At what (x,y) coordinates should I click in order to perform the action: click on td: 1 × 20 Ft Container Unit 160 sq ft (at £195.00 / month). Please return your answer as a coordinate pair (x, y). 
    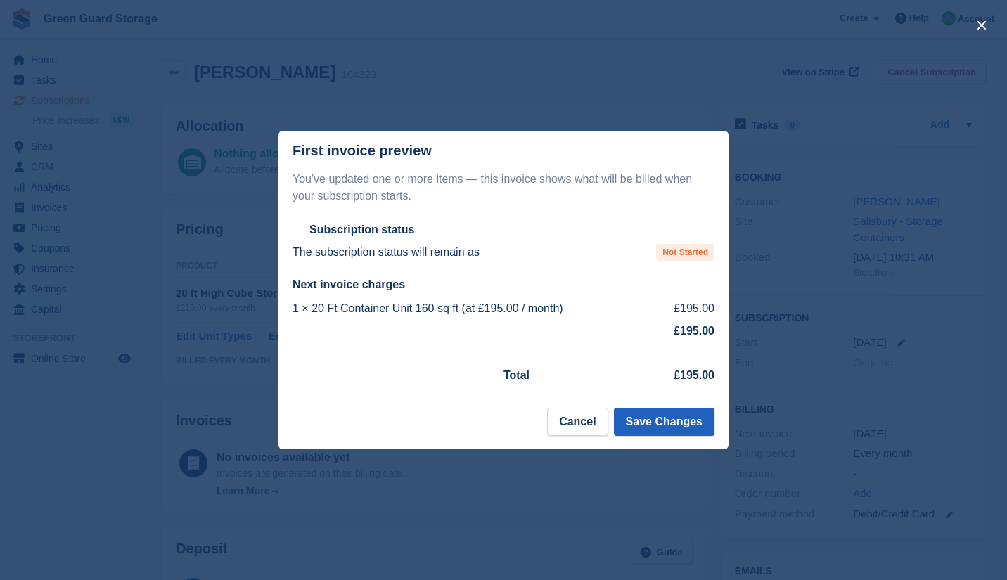
    Looking at the image, I should click on (476, 309).